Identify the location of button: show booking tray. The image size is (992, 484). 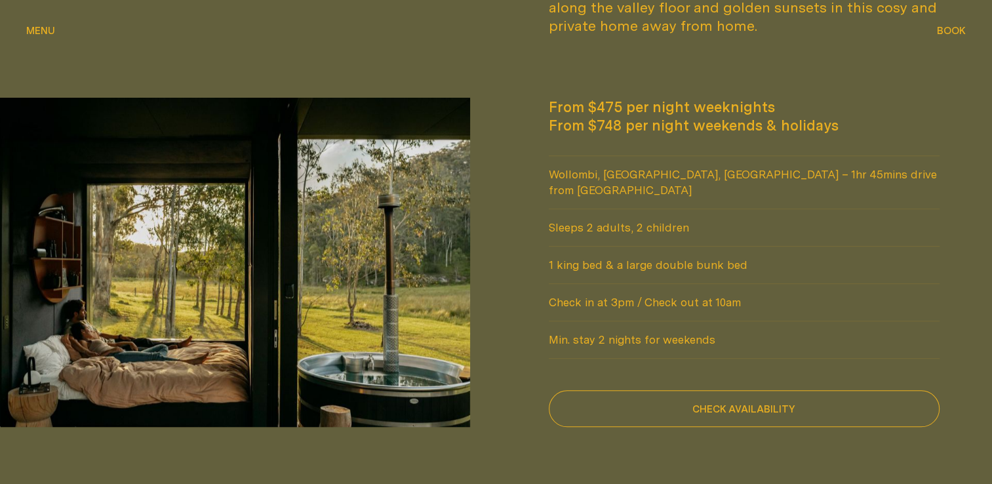
(952, 31).